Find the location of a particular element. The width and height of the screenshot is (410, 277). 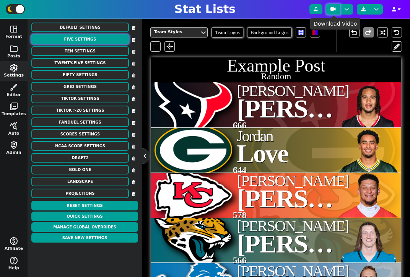

button: landscape is located at coordinates (80, 181).